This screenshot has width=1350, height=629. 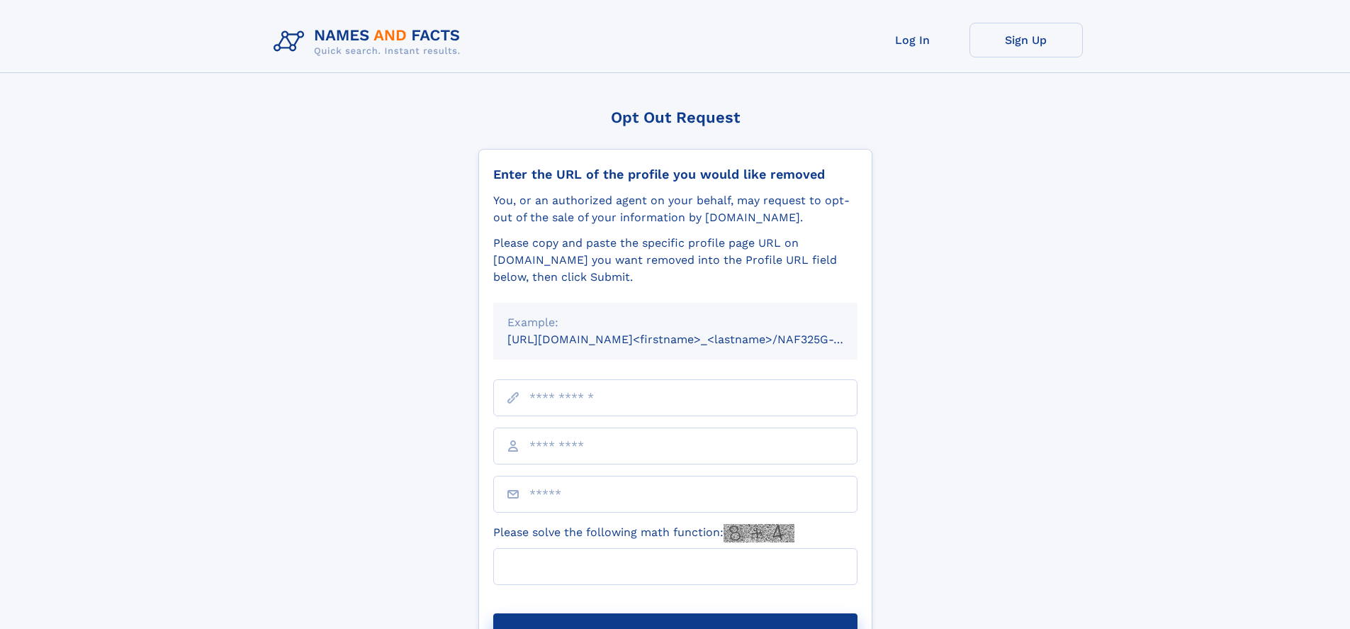 I want to click on div: You, or an authorized agent on your behalf, may request to opt-out of the sale of your informatio..., so click(x=676, y=209).